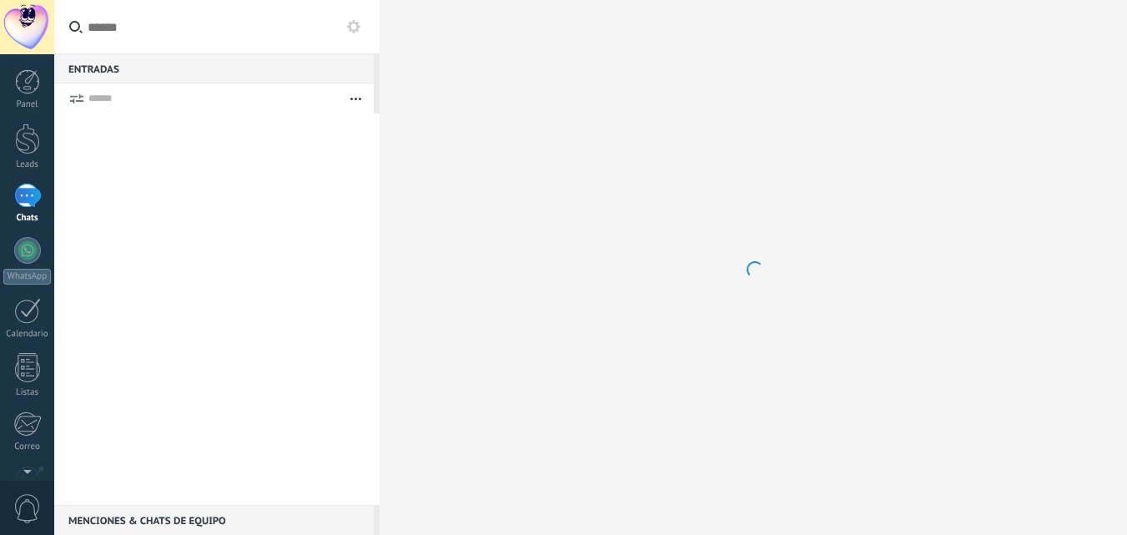 The width and height of the screenshot is (1127, 535). Describe the element at coordinates (28, 218) in the screenshot. I see `div: Chats` at that location.